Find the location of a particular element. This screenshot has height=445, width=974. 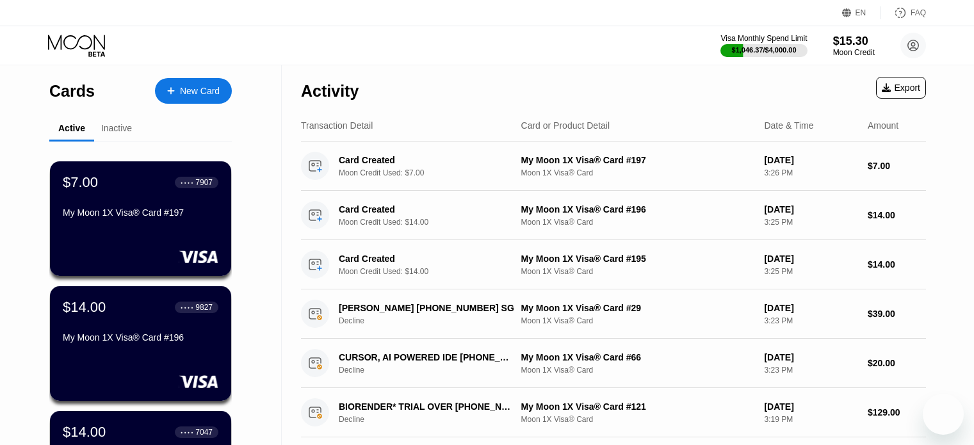

div: 3:26 PM is located at coordinates (811, 173).